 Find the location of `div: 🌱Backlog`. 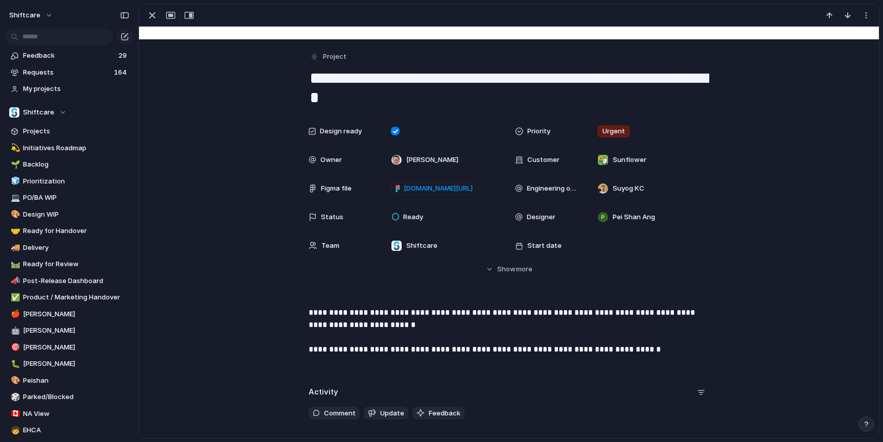

div: 🌱Backlog is located at coordinates (69, 164).